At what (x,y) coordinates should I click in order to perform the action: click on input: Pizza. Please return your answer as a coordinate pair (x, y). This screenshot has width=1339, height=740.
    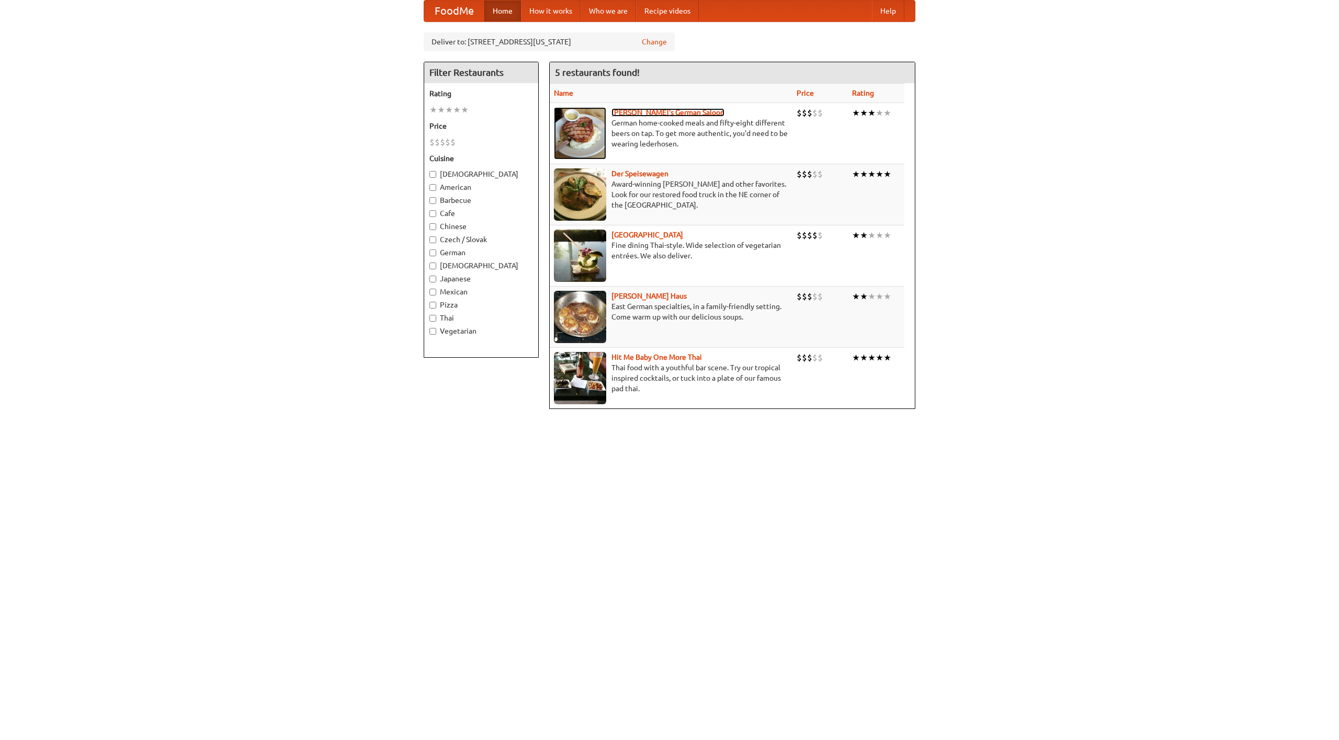
    Looking at the image, I should click on (432, 305).